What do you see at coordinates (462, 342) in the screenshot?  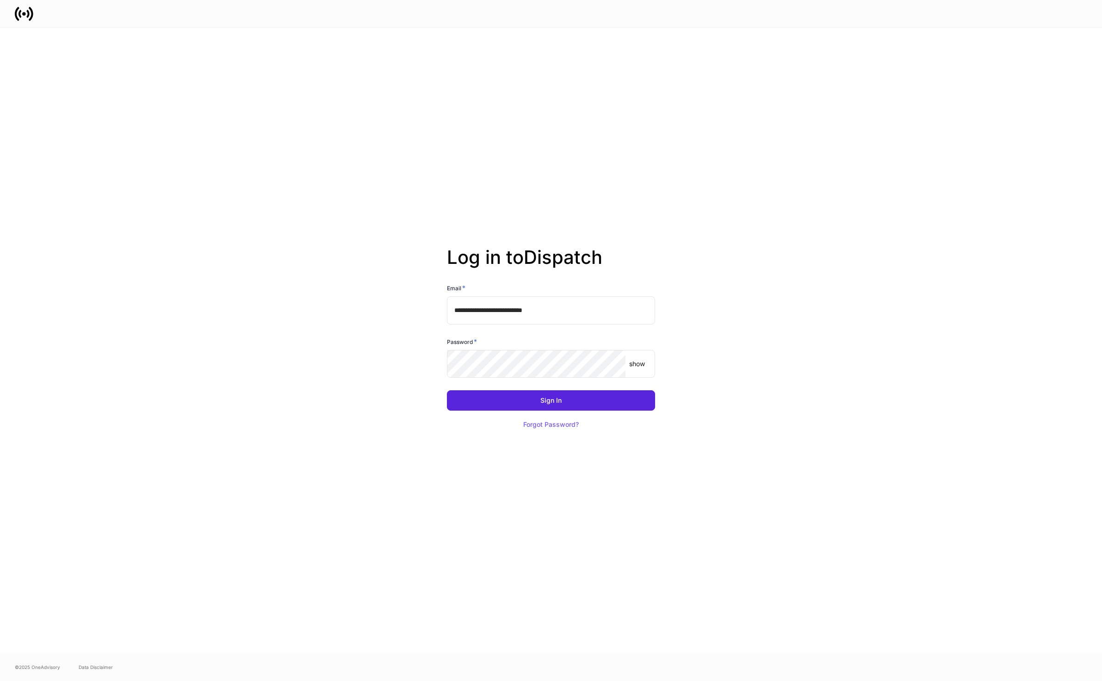 I see `h6: Password` at bounding box center [462, 342].